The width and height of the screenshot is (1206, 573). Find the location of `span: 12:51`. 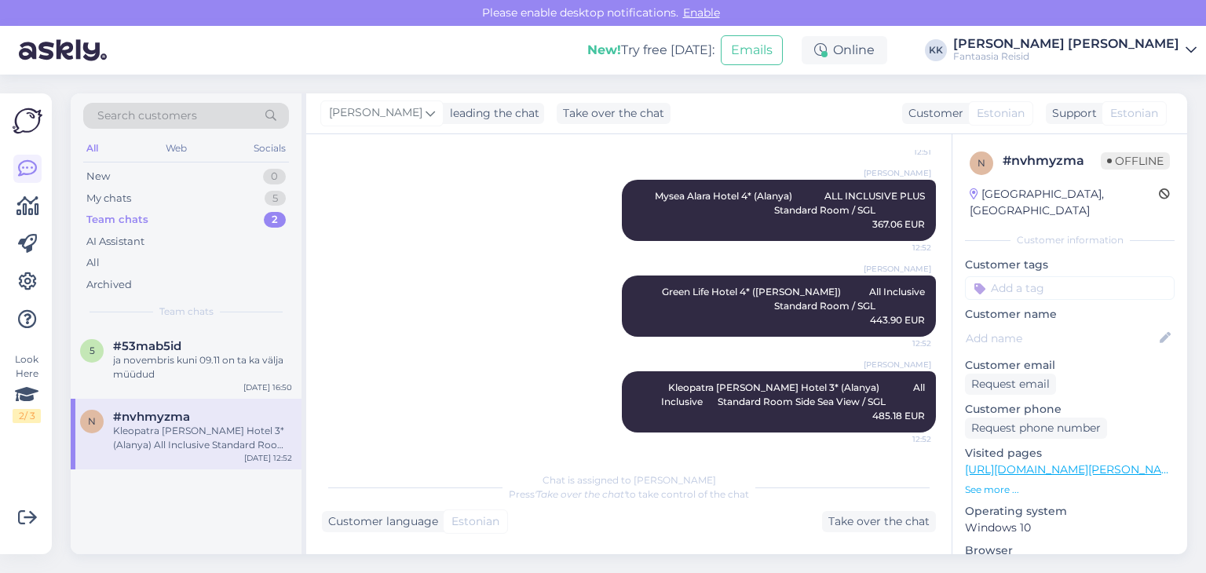

span: 12:51 is located at coordinates (902, 152).